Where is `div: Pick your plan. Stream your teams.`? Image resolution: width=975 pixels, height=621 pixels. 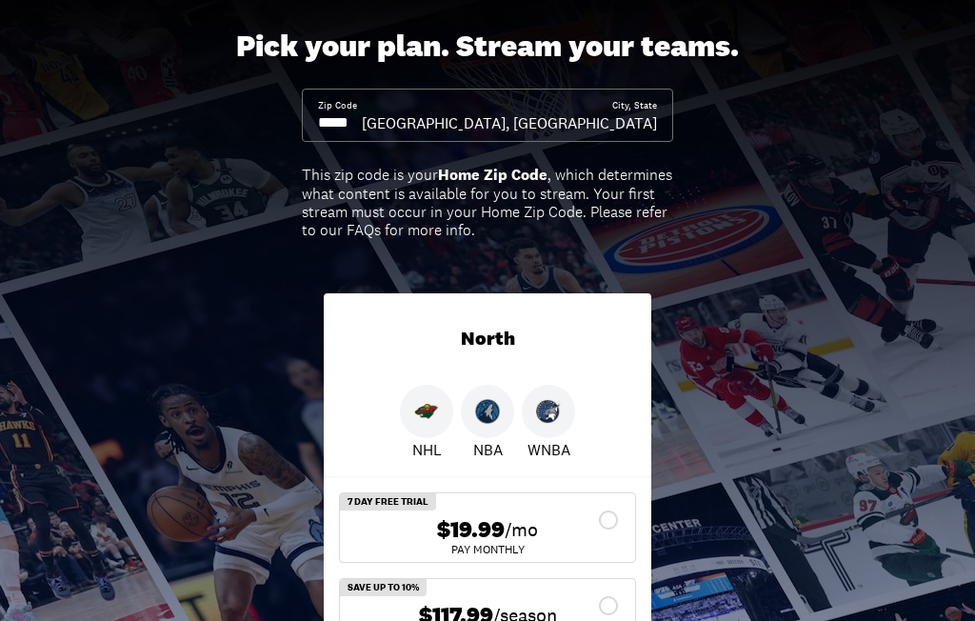
div: Pick your plan. Stream your teams. is located at coordinates (487, 47).